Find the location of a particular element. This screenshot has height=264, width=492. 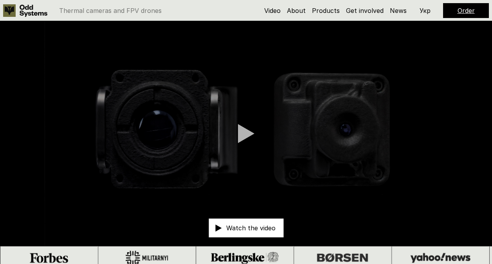

p: Thermal cameras and FPV drones is located at coordinates (110, 11).